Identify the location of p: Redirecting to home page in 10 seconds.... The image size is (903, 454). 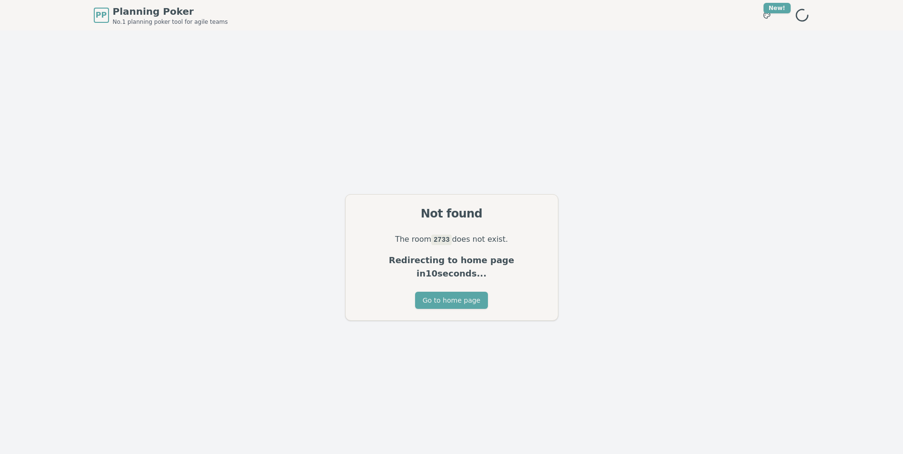
(452, 267).